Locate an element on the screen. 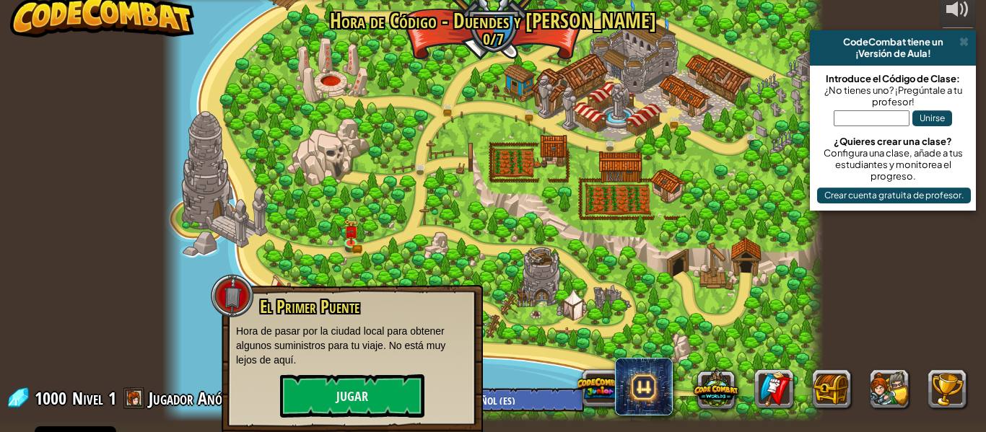 The width and height of the screenshot is (986, 432). img: level-banner-unlock.png is located at coordinates (350, 232).